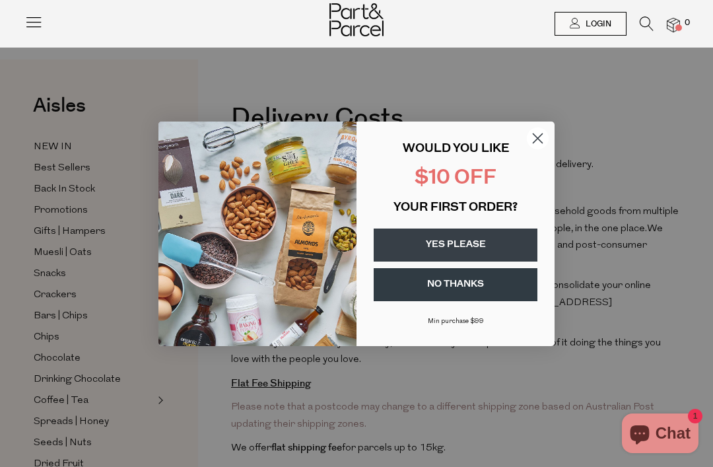  What do you see at coordinates (660, 434) in the screenshot?
I see `inbox-online-store-chat: Shopify online store chat` at bounding box center [660, 434].